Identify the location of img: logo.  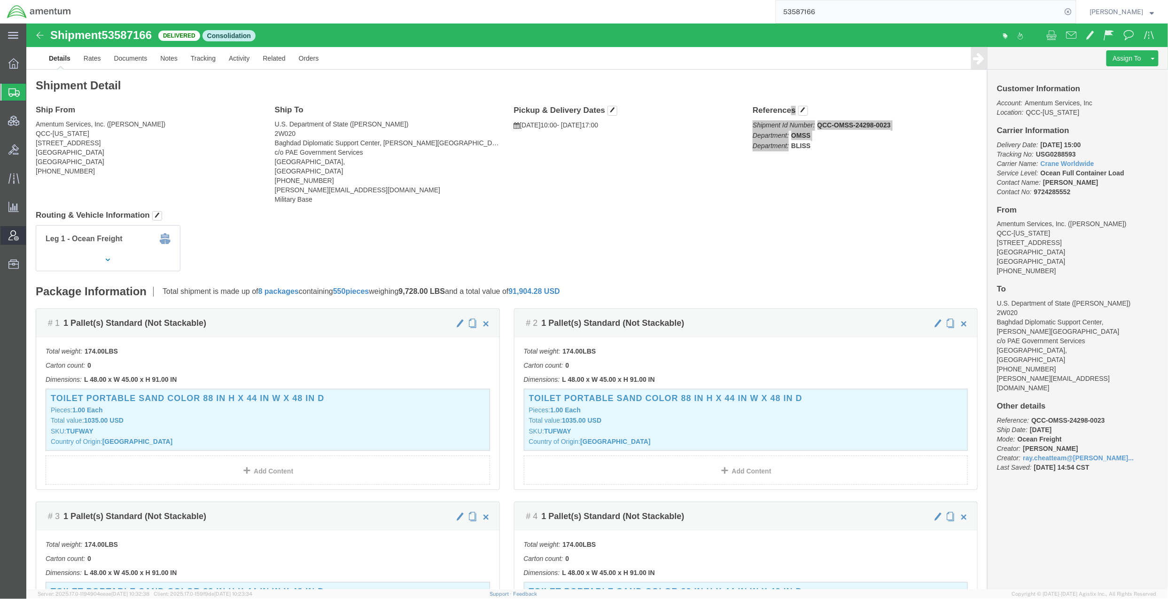
(39, 12).